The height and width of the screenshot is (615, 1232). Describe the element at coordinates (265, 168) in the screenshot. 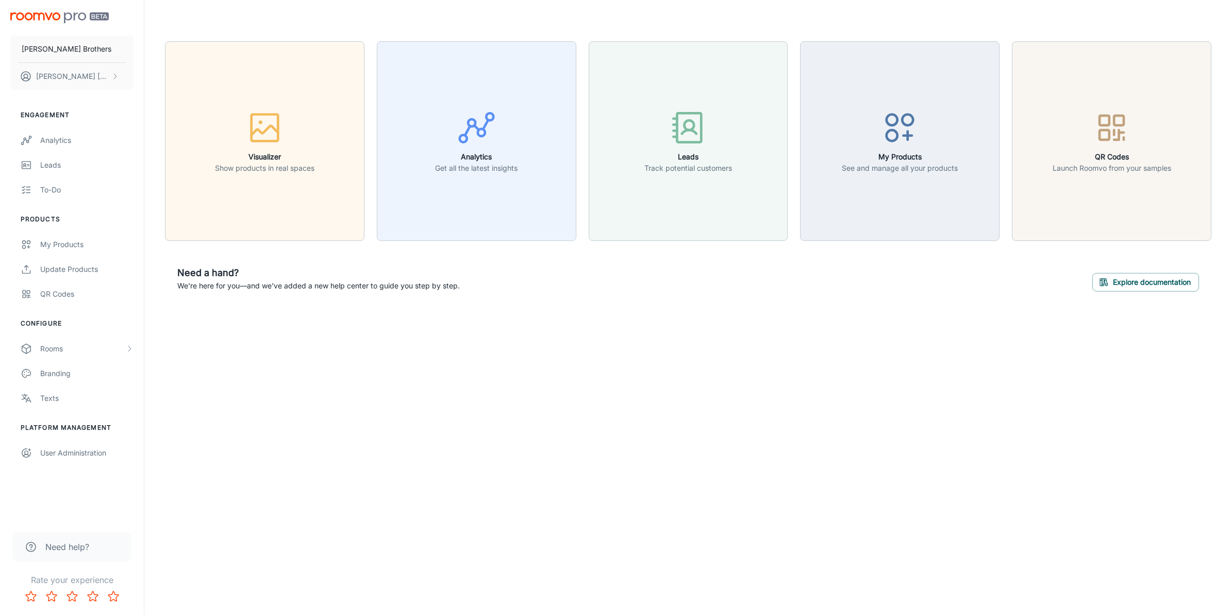

I see `p: Show products in real spaces` at that location.